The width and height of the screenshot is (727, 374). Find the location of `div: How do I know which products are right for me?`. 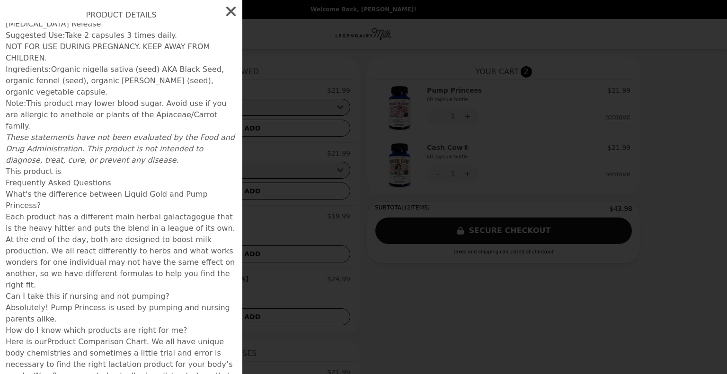

div: How do I know which products are right for me? is located at coordinates (121, 331).